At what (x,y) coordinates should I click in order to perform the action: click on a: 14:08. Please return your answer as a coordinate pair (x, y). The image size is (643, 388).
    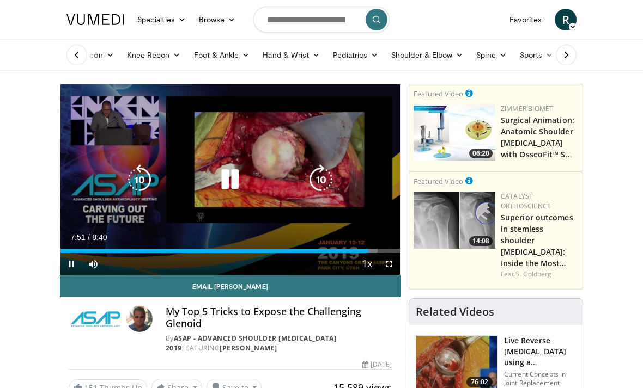
    Looking at the image, I should click on (454, 220).